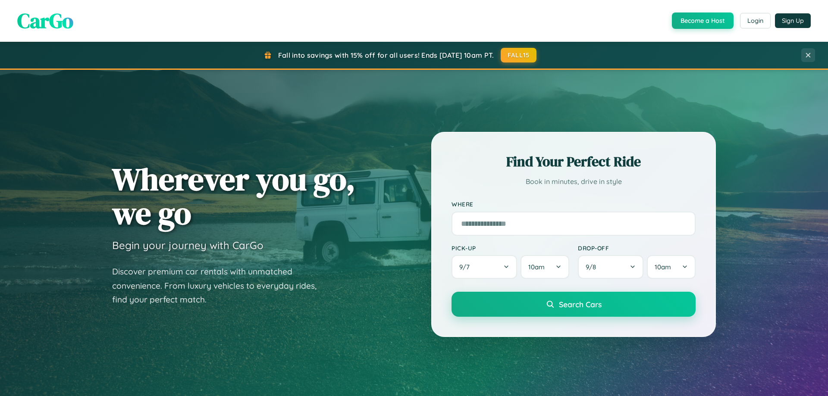 The image size is (828, 396). What do you see at coordinates (467, 267) in the screenshot?
I see `span: 9 / 7` at bounding box center [467, 267].